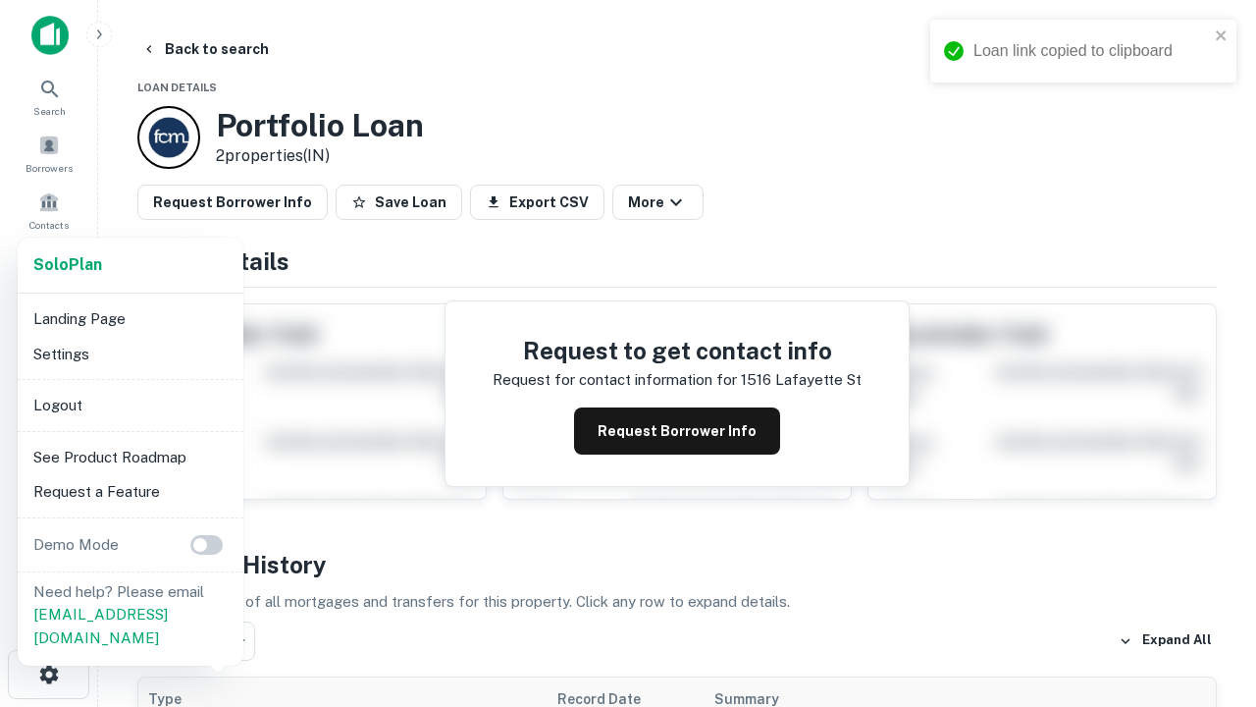 The width and height of the screenshot is (1256, 707). What do you see at coordinates (1207, 534) in the screenshot?
I see `div: Chat Widget` at bounding box center [1207, 534].